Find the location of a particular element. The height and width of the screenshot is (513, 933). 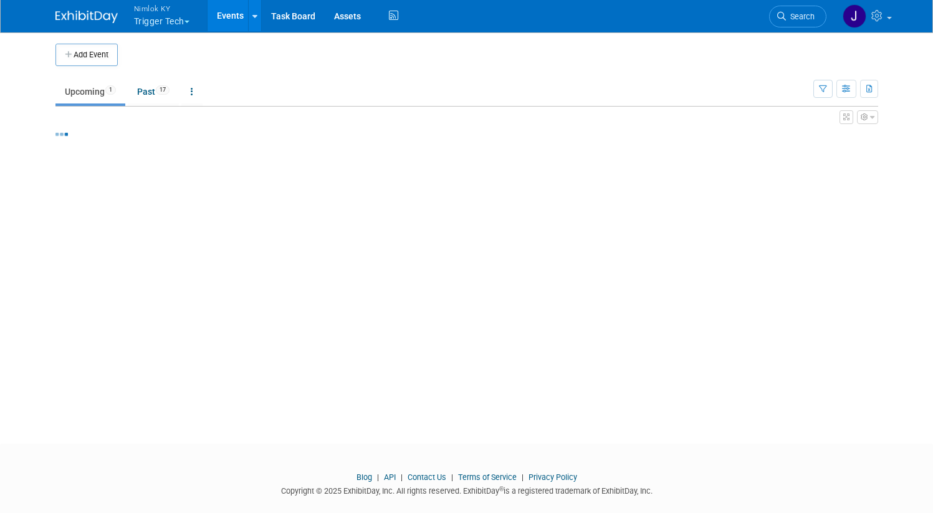

a: API is located at coordinates (390, 477).